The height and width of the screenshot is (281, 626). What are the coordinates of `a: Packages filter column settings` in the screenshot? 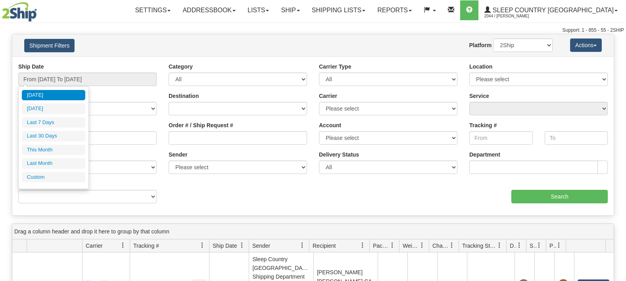 It's located at (392, 246).